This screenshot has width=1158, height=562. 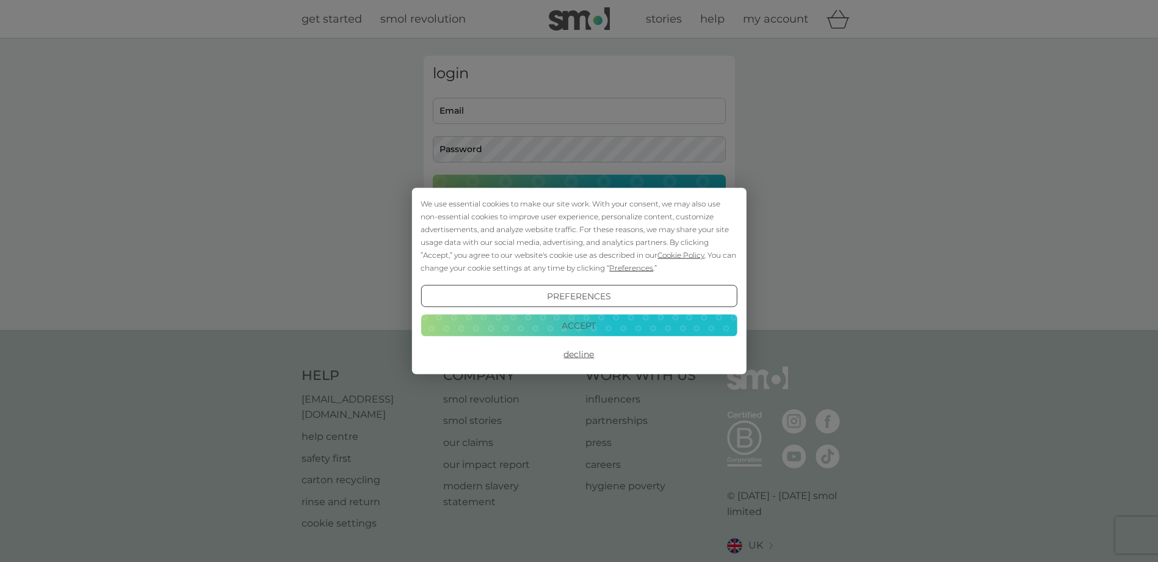 What do you see at coordinates (579, 281) in the screenshot?
I see `div: Cookie Consent Prompt` at bounding box center [579, 281].